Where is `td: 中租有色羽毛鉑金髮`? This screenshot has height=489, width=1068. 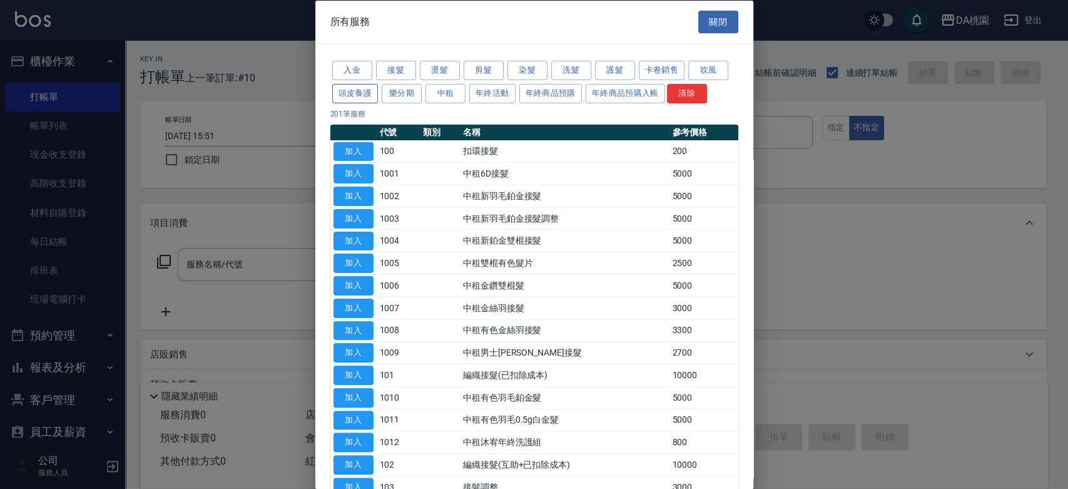
td: 中租有色羽毛鉑金髮 is located at coordinates (564, 397).